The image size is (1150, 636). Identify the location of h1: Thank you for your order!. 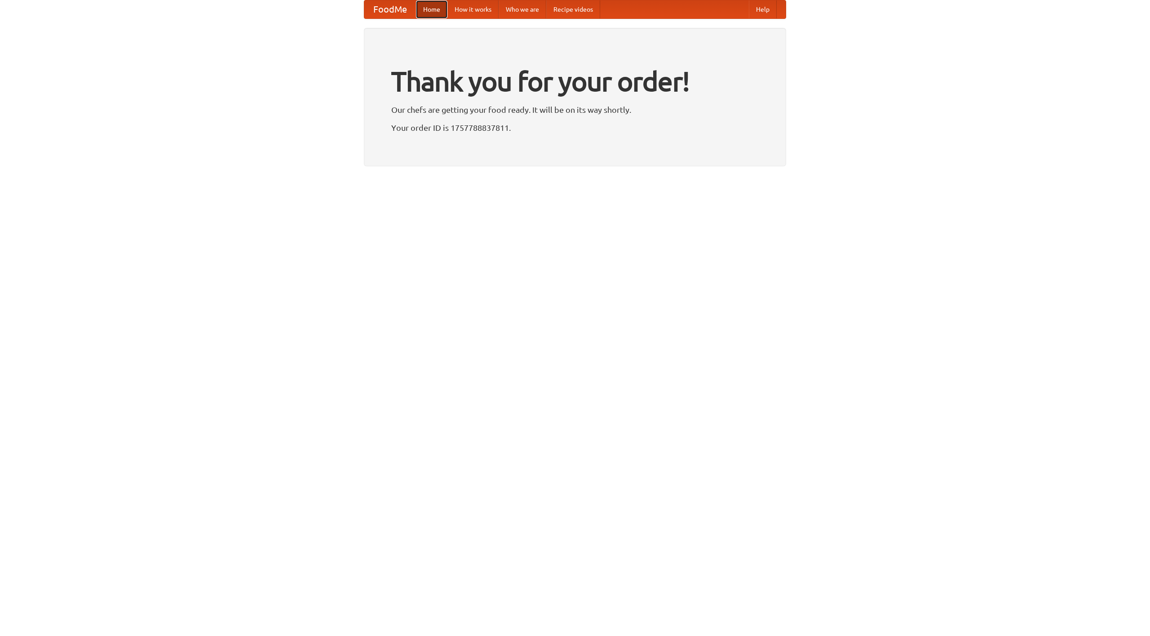
(575, 81).